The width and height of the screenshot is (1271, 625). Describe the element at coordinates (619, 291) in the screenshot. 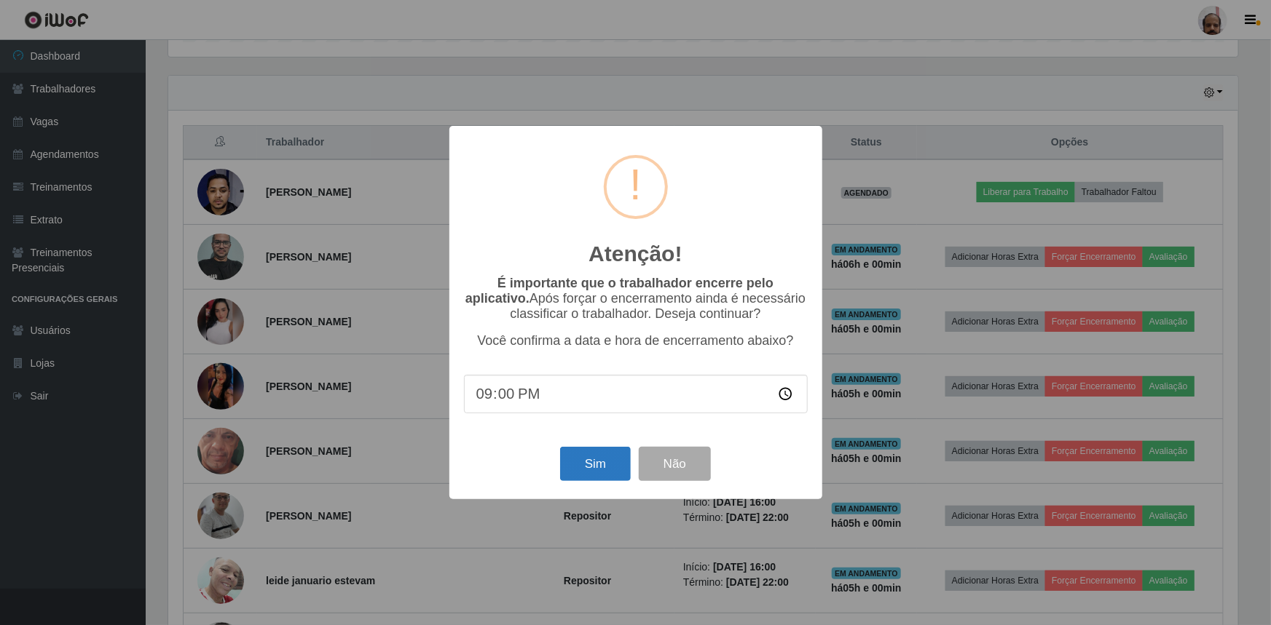

I see `b: É importante que o trabalhador encerre pelo aplicativo.` at that location.